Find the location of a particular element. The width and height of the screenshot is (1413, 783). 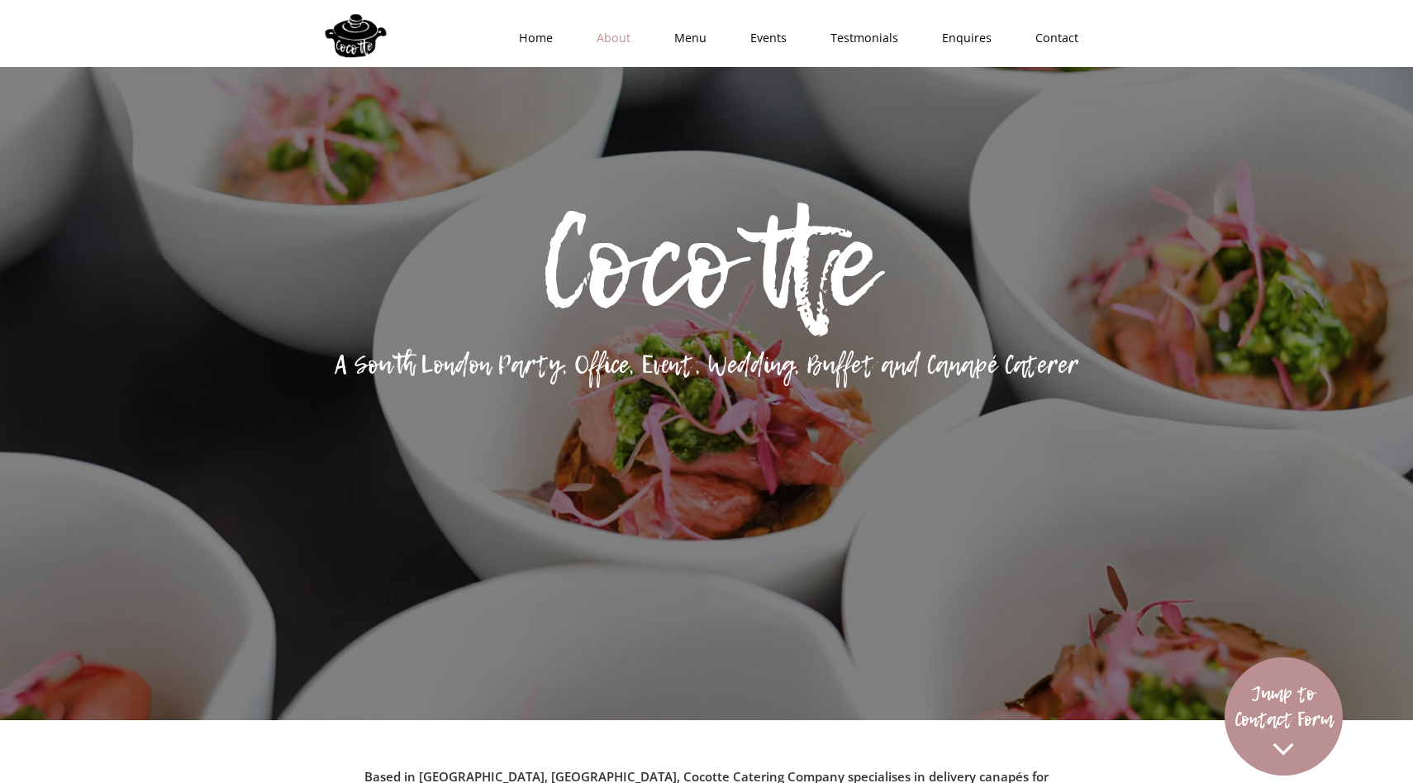

a: Events is located at coordinates (763, 38).